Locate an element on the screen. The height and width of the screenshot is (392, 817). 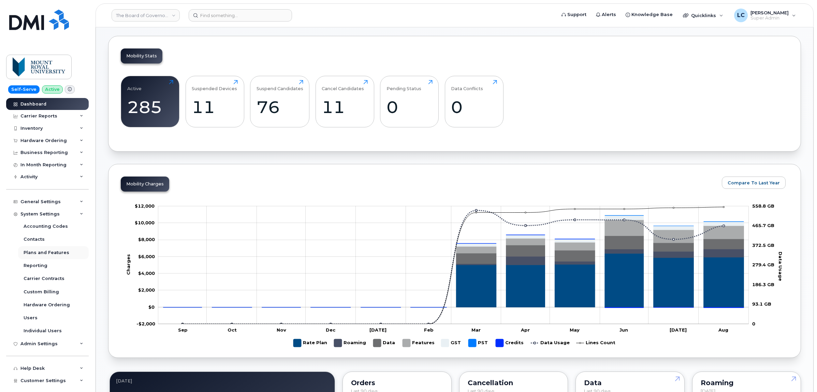
tspan: $6,000 is located at coordinates (146, 256).